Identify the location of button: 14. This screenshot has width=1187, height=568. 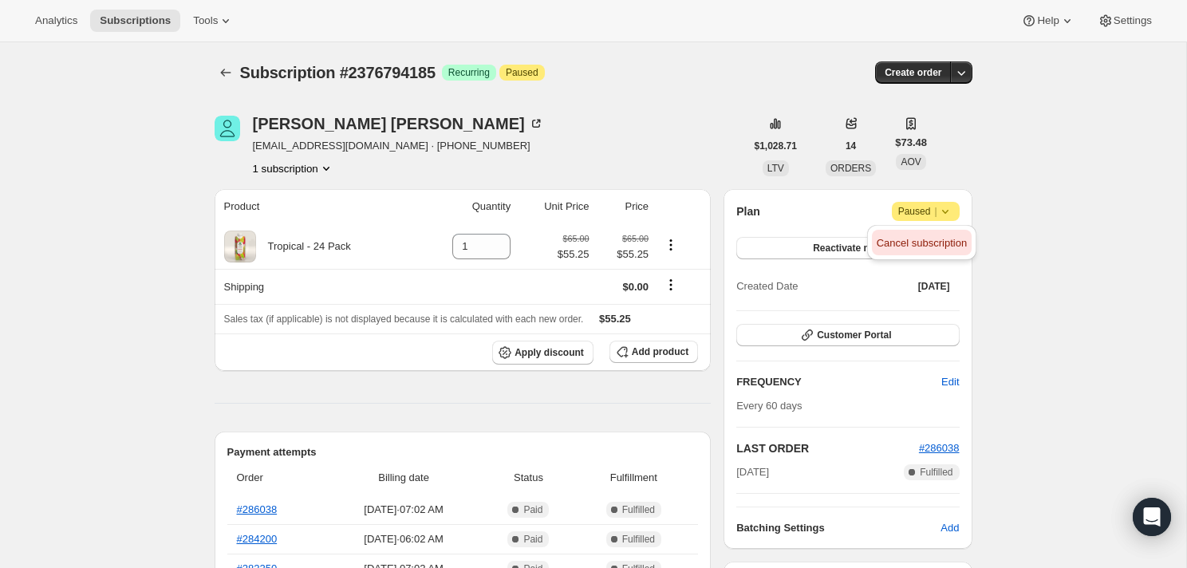
(850, 146).